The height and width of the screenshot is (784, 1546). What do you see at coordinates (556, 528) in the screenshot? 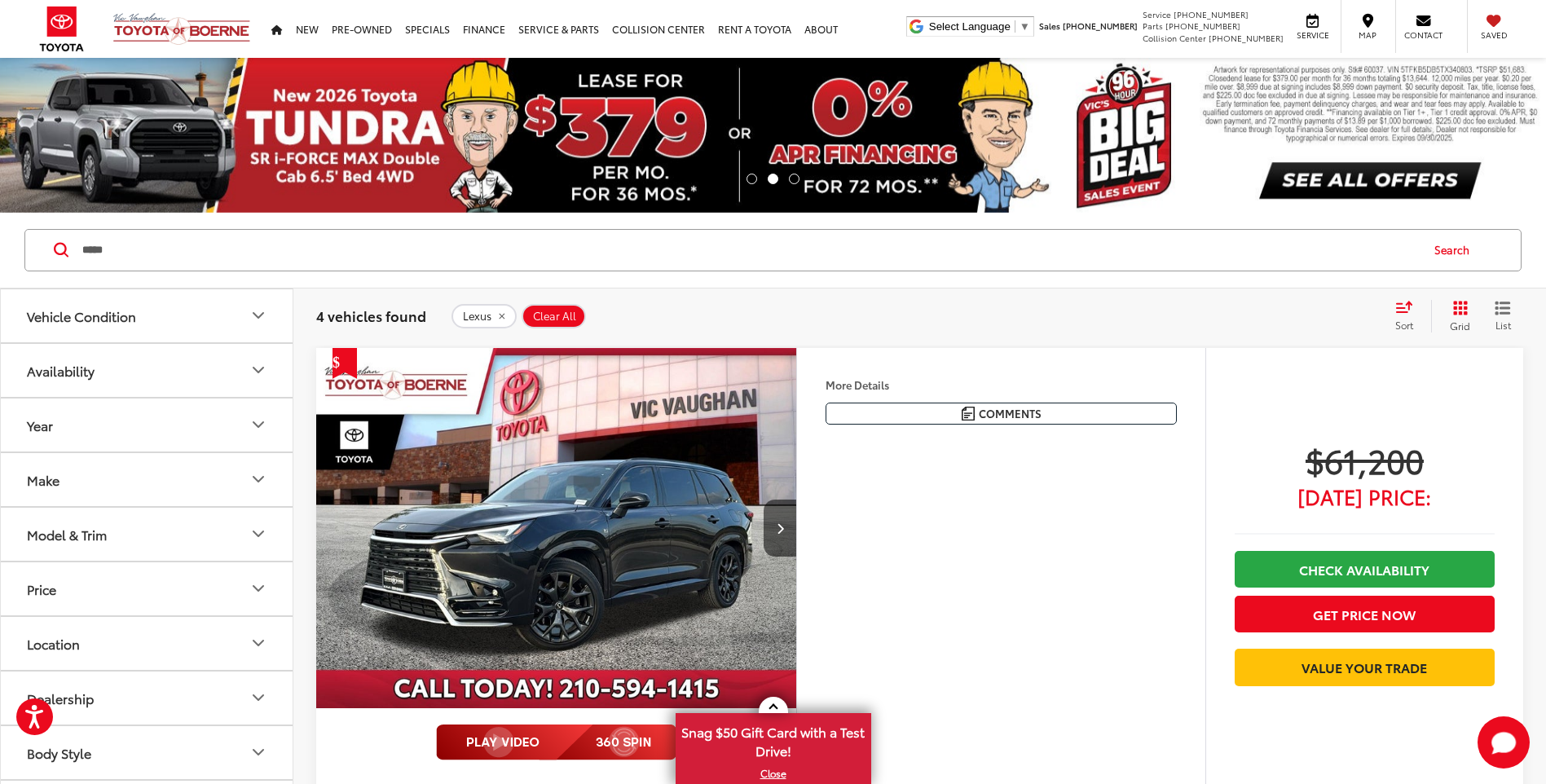
I see `a: 2024 Lexus TX 500h F SPORT Premium2024 Lexus TX 500h F SPORT Premium2024 Lexus TX 500h F SPORT Pr...` at bounding box center [556, 528].